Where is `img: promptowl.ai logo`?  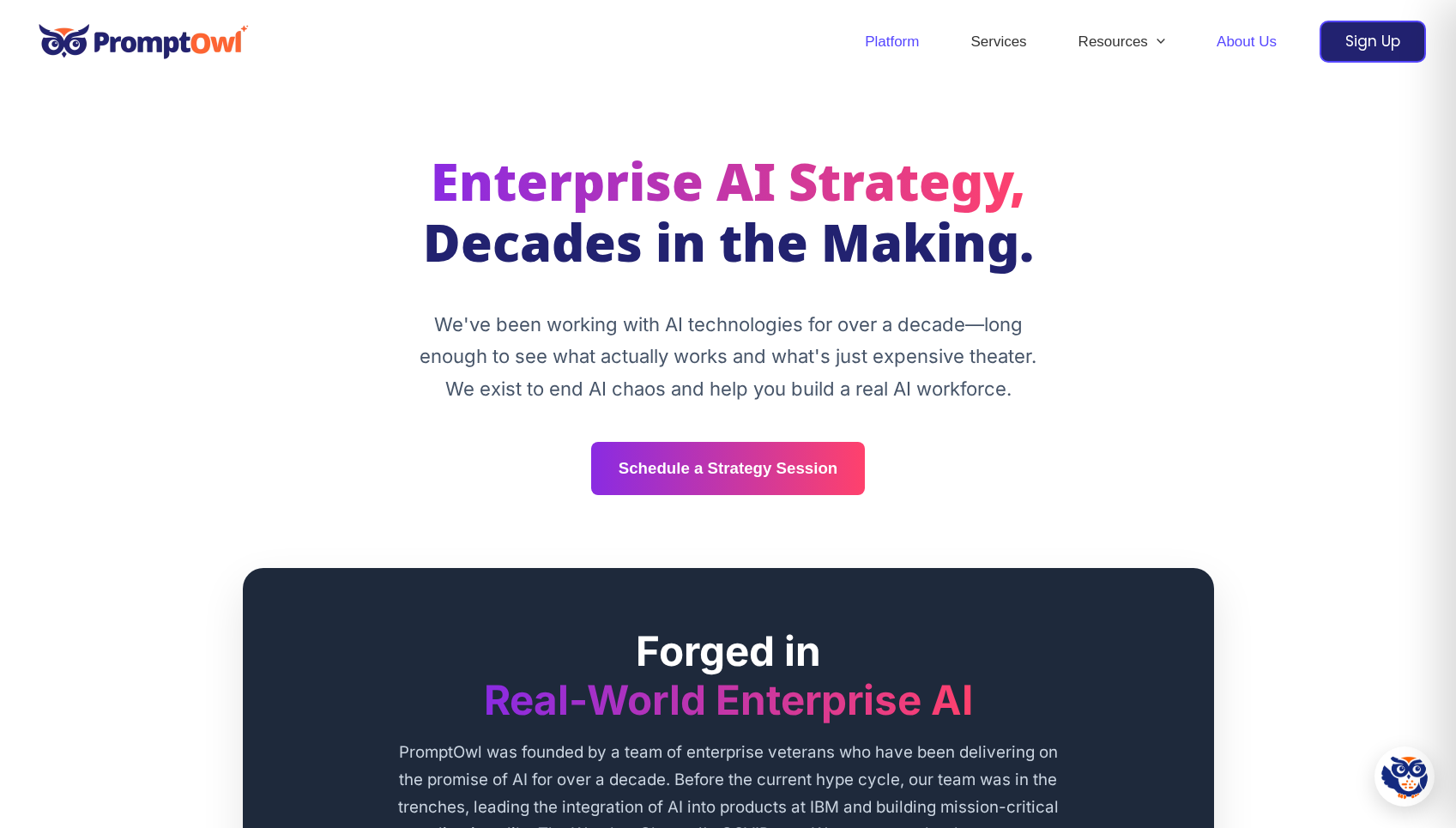
img: promptowl.ai logo is located at coordinates (143, 41).